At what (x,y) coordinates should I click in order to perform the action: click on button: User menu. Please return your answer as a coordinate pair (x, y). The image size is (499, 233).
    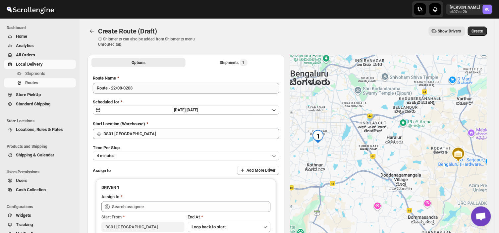
    Looking at the image, I should click on (469, 9).